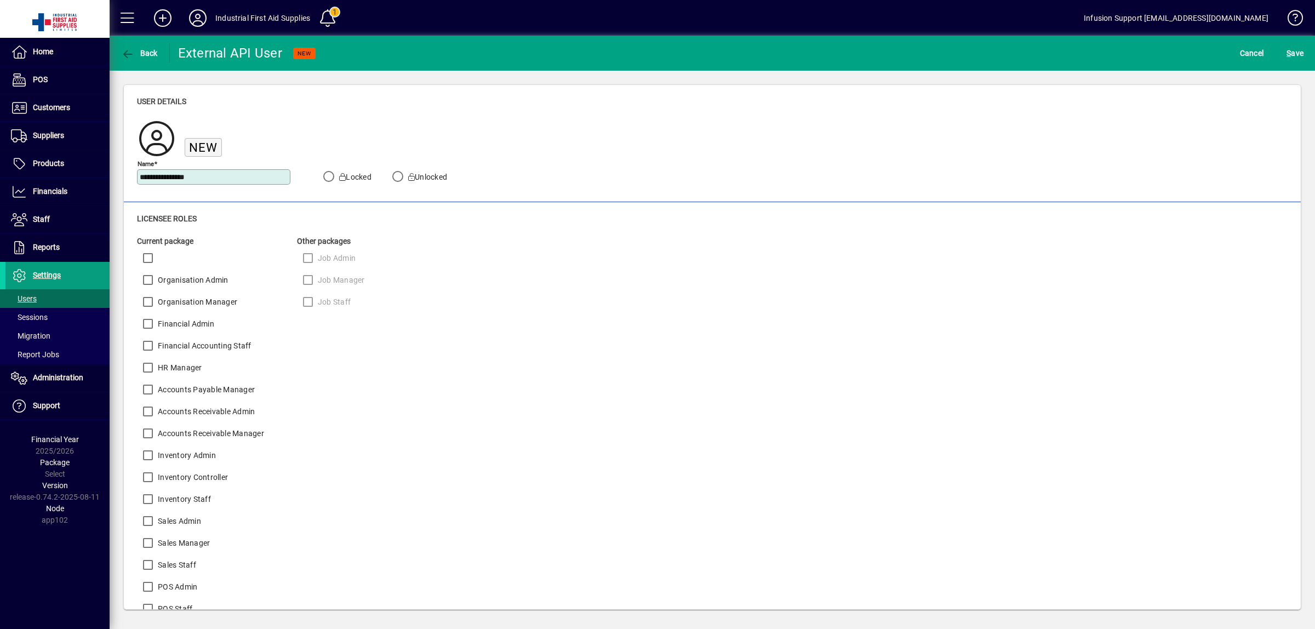  What do you see at coordinates (48, 163) in the screenshot?
I see `span: Products` at bounding box center [48, 163].